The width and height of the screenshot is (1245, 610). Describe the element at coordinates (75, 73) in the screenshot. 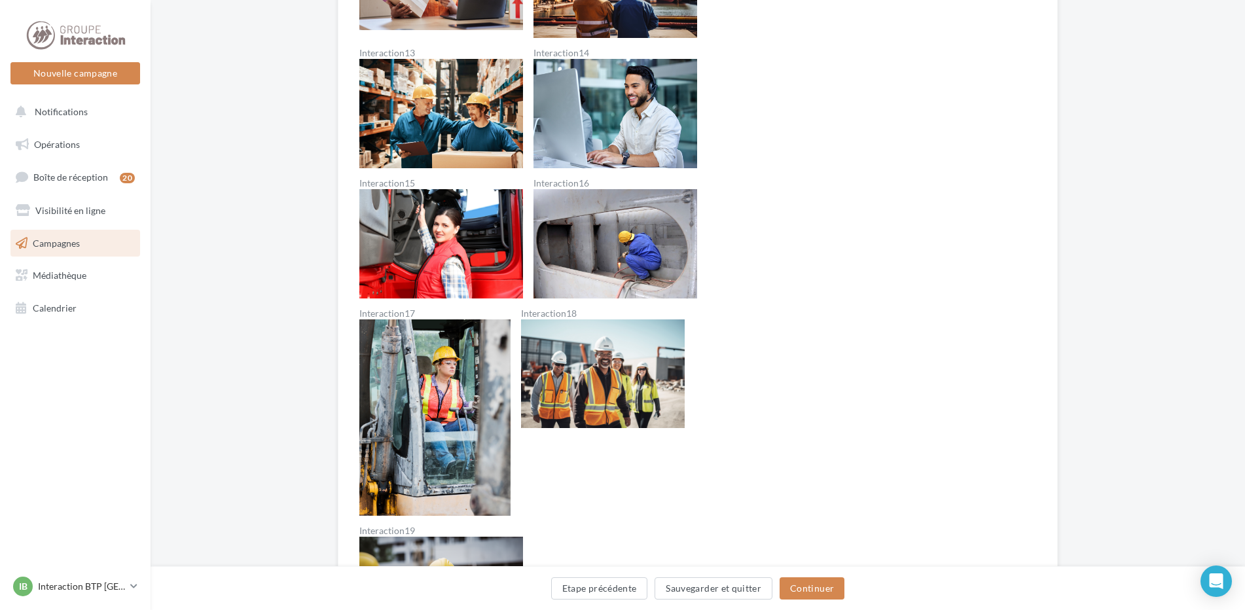

I see `button: Nouvelle campagne` at that location.